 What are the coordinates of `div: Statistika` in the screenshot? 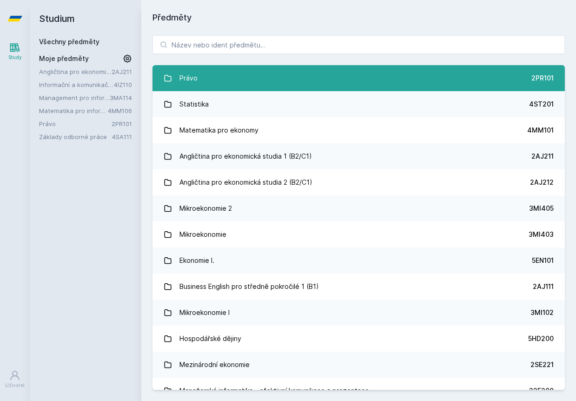 It's located at (194, 104).